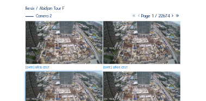 Image resolution: width=206 pixels, height=101 pixels. I want to click on div: Camera 2, so click(39, 16).